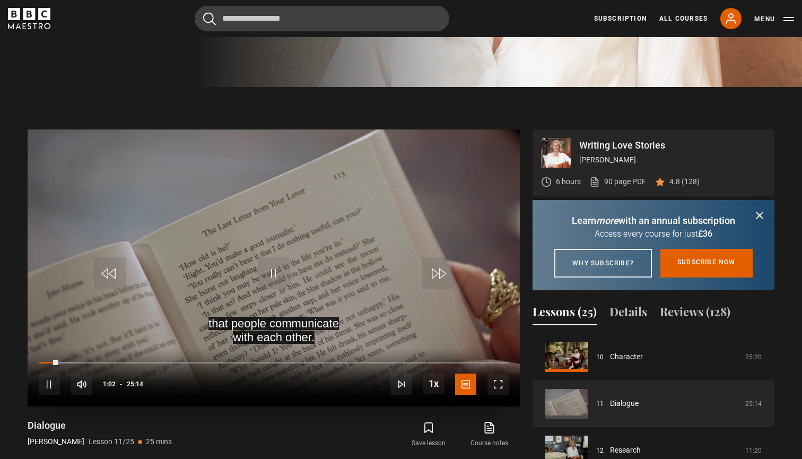 The image size is (802, 459). I want to click on a: All Courses, so click(683, 19).